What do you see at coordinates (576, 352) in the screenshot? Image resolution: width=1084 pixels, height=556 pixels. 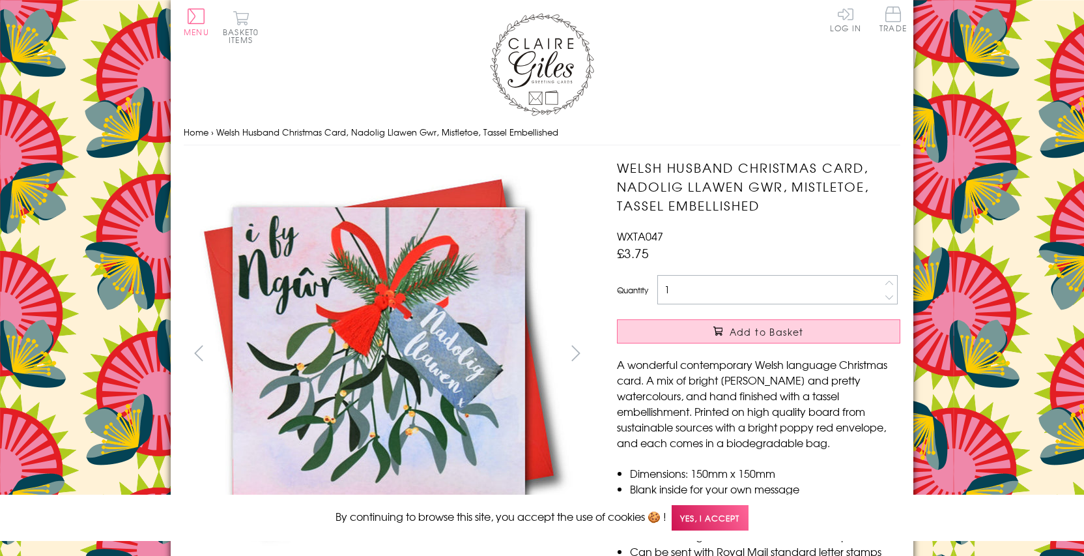 I see `button: next` at bounding box center [576, 352].